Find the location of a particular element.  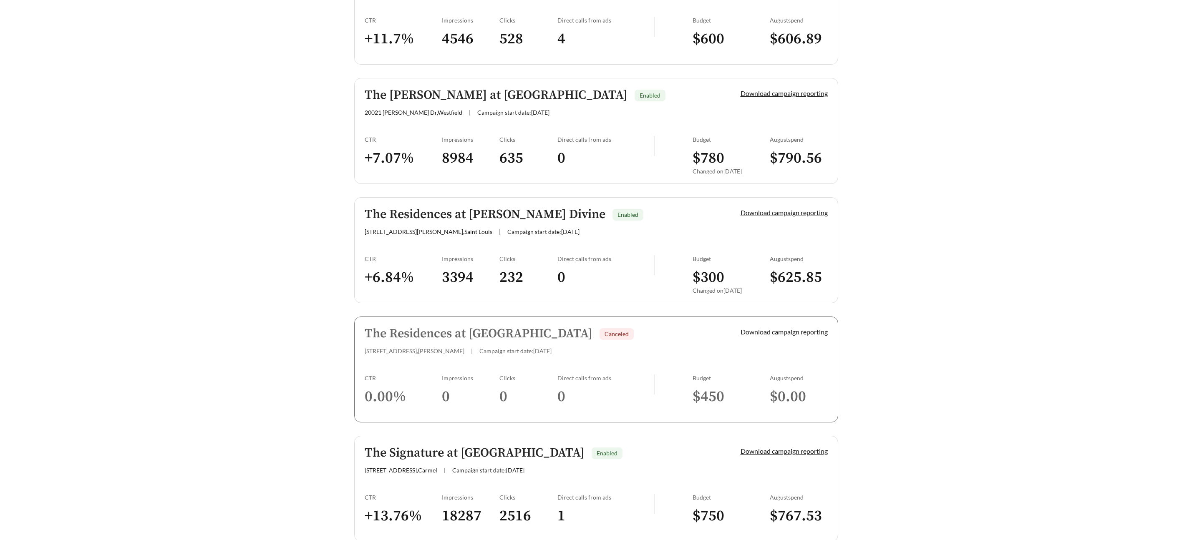

h3: + 13.76 % is located at coordinates (403, 516).